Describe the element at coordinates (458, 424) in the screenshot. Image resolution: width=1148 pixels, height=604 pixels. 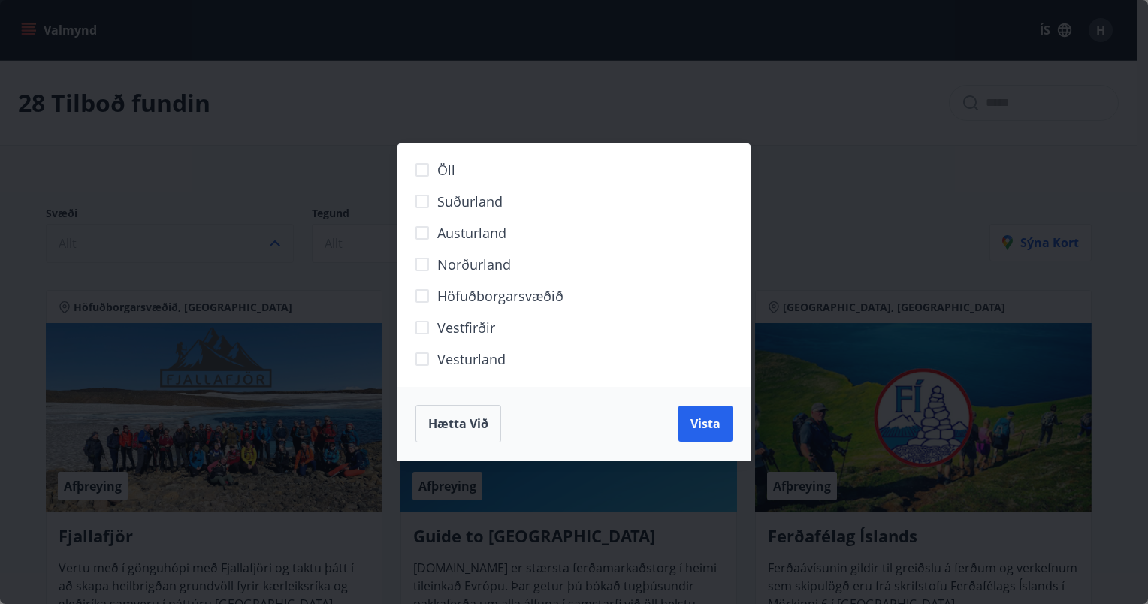
I see `span: Hætta við` at that location.